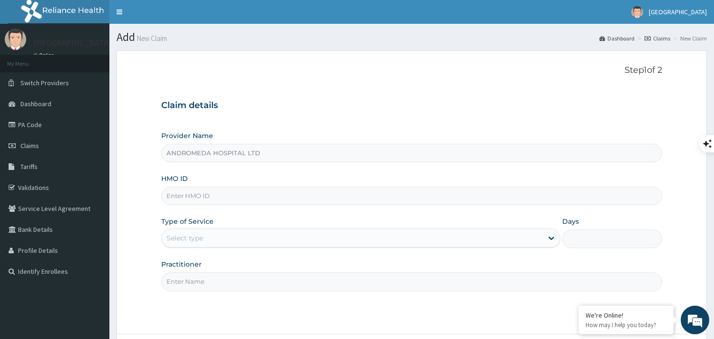 Image resolution: width=714 pixels, height=339 pixels. What do you see at coordinates (412, 106) in the screenshot?
I see `h3: Claim details` at bounding box center [412, 106].